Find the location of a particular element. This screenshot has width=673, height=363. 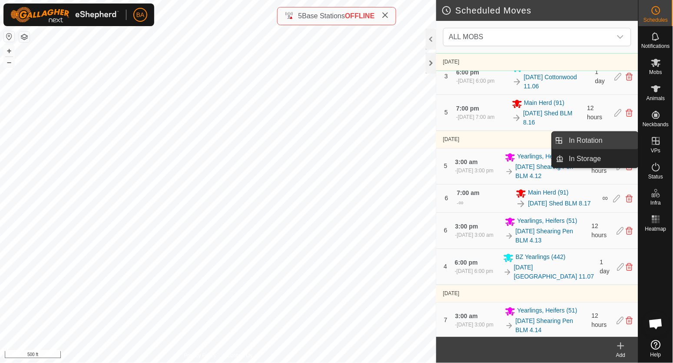

span: Help is located at coordinates (656, 354).